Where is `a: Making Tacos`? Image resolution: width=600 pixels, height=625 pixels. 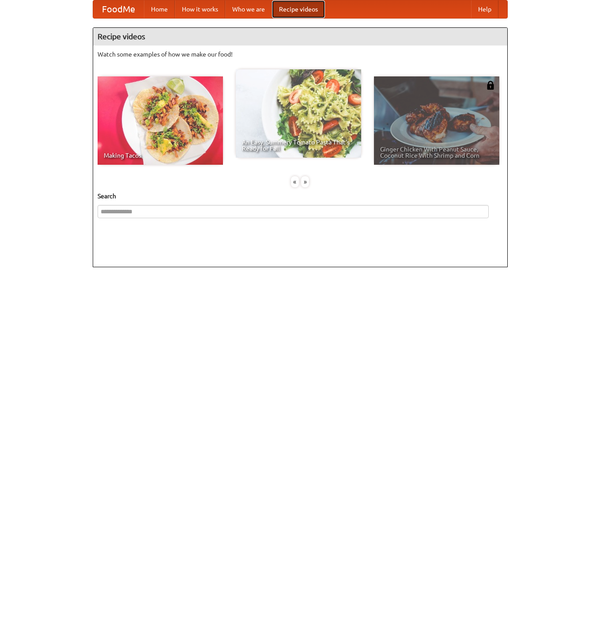 a: Making Tacos is located at coordinates (160, 121).